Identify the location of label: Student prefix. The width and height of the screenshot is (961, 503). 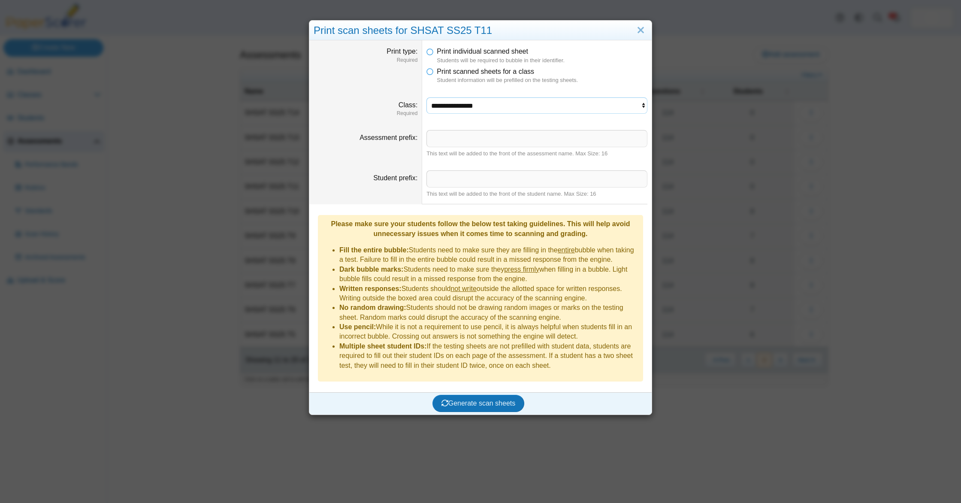
(395, 178).